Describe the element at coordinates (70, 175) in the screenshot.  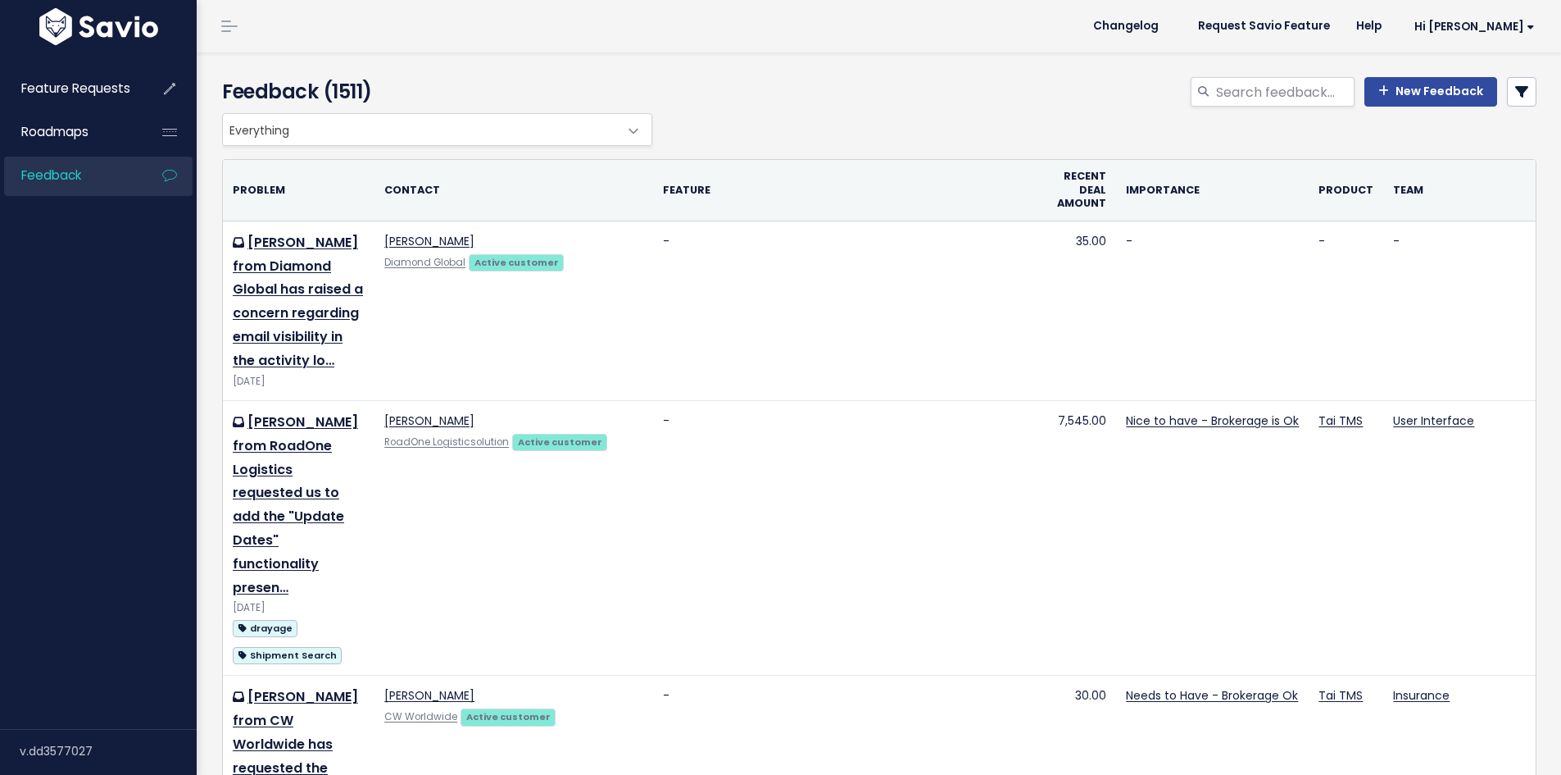
I see `a: Feedback` at that location.